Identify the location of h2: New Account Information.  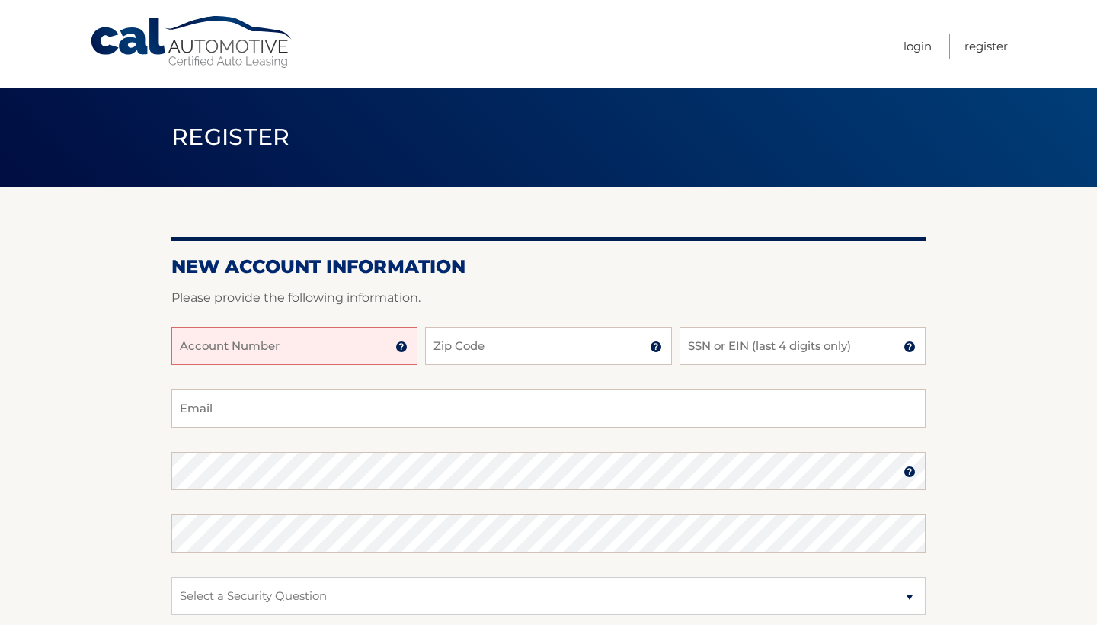
(549, 267).